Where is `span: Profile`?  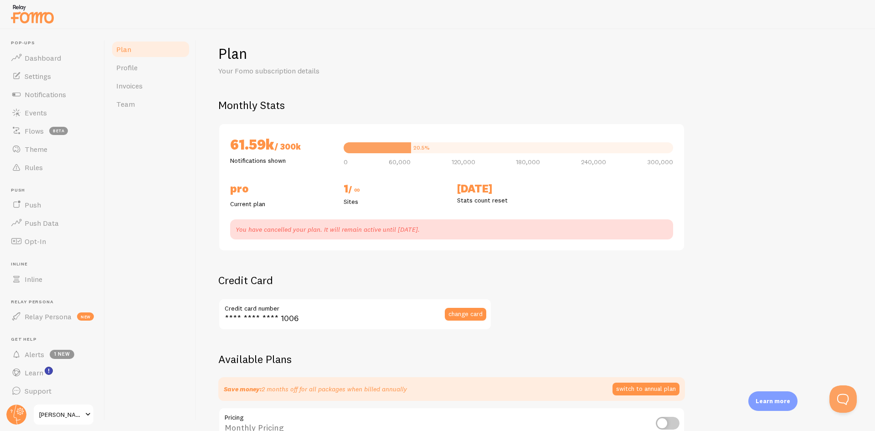 span: Profile is located at coordinates (127, 67).